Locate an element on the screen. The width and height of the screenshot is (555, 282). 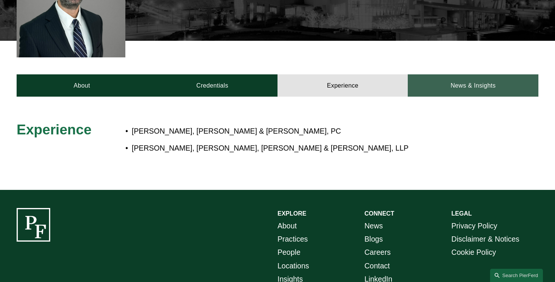
a: News & Insights is located at coordinates (473, 85).